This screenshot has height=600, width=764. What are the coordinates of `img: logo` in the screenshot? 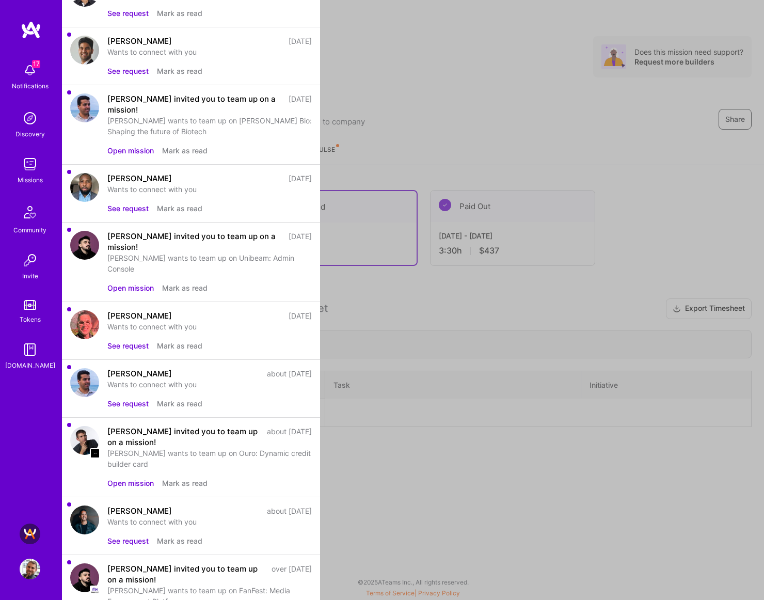 It's located at (31, 30).